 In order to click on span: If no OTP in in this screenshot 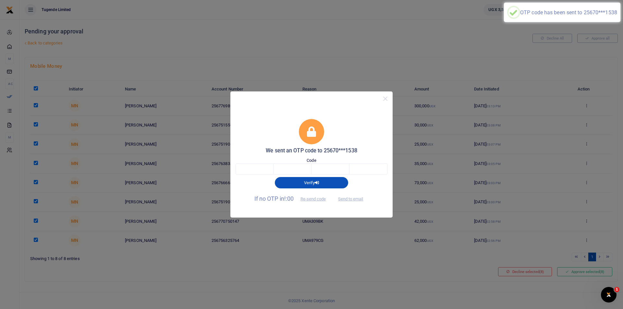, I will do `click(293, 199)`.